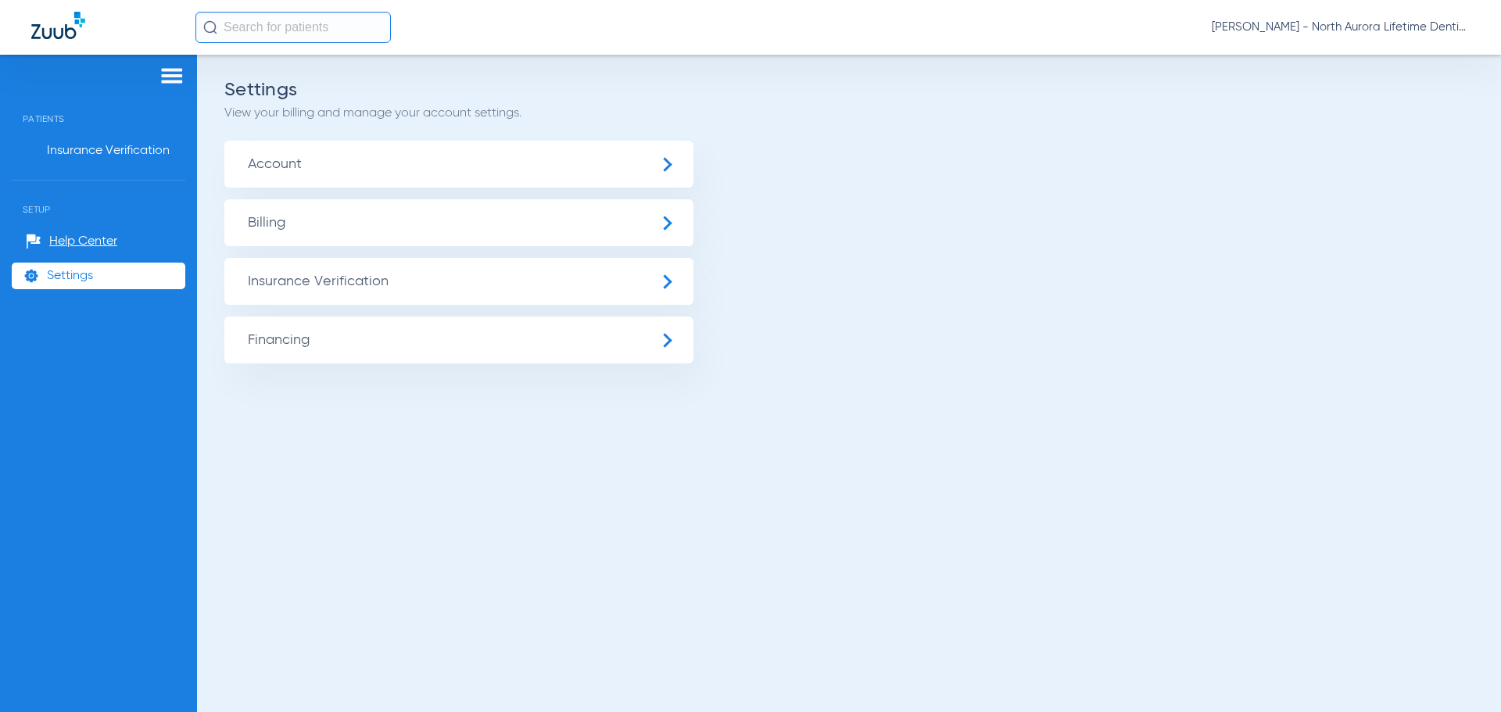 This screenshot has width=1501, height=712. Describe the element at coordinates (98, 198) in the screenshot. I see `span: Setup` at that location.